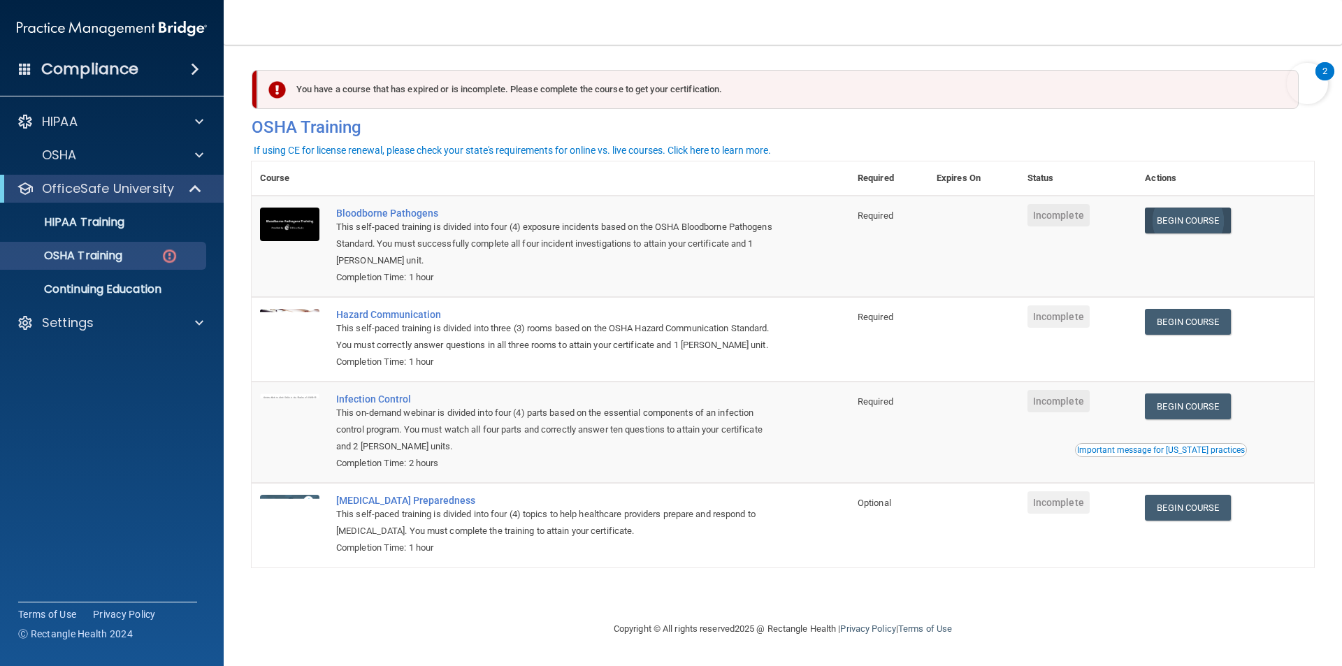 The image size is (1342, 666). What do you see at coordinates (169, 256) in the screenshot?
I see `img: danger-circle.6113f641.png` at bounding box center [169, 256].